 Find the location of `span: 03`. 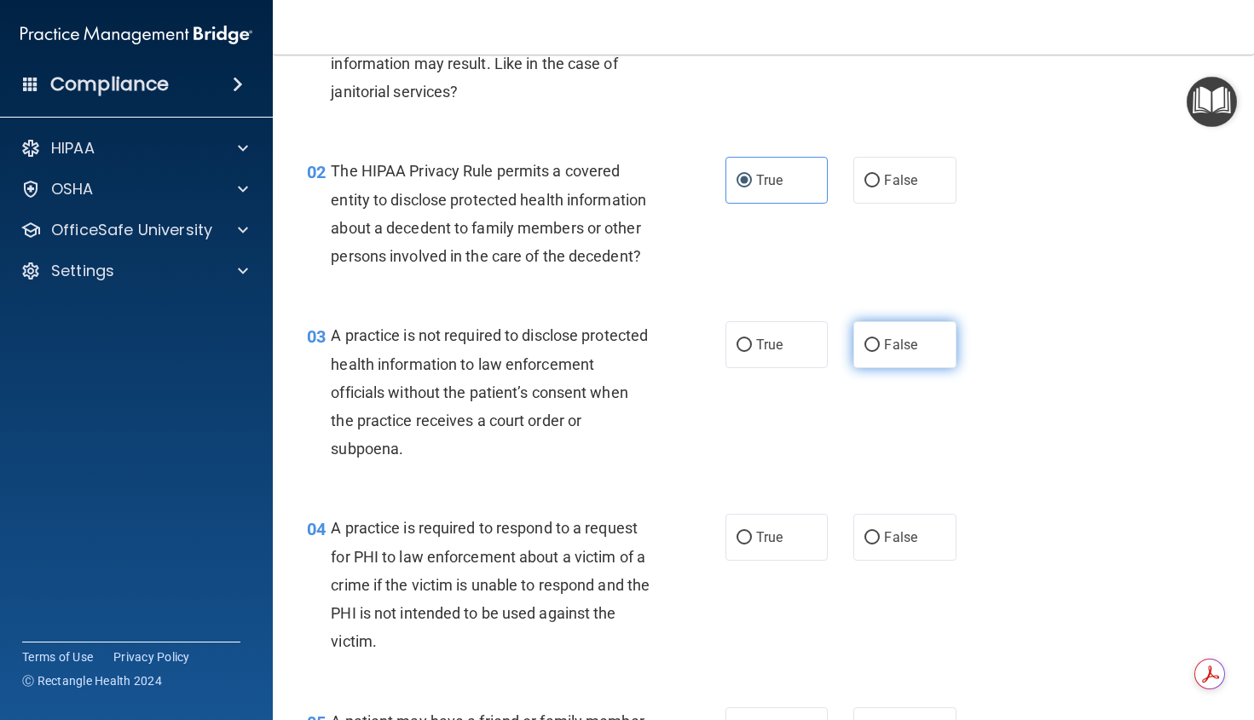

span: 03 is located at coordinates (316, 337).